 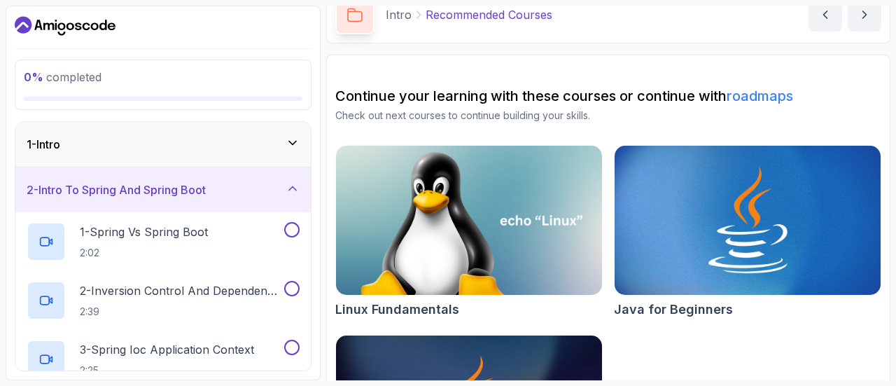 I want to click on p: 1 - Spring Vs Spring Boot, so click(x=143, y=232).